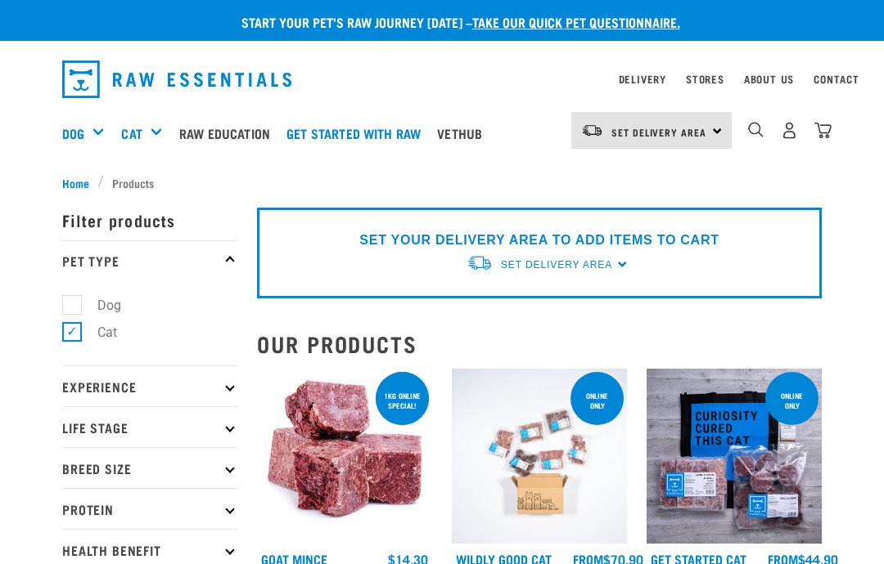 This screenshot has height=564, width=884. Describe the element at coordinates (576, 21) in the screenshot. I see `a: take our quick pet questionnaire.` at that location.